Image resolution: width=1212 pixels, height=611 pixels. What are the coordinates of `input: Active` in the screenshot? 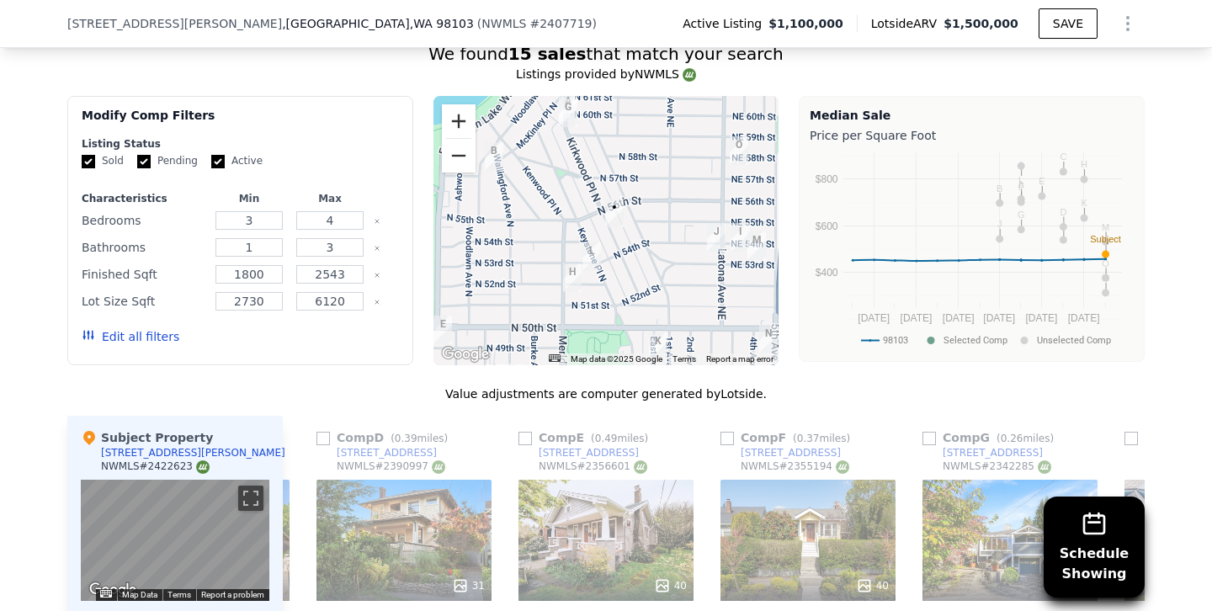 It's located at (218, 162).